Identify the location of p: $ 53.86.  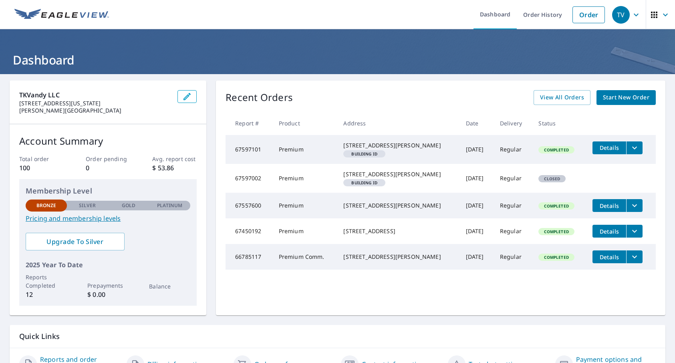
(174, 168).